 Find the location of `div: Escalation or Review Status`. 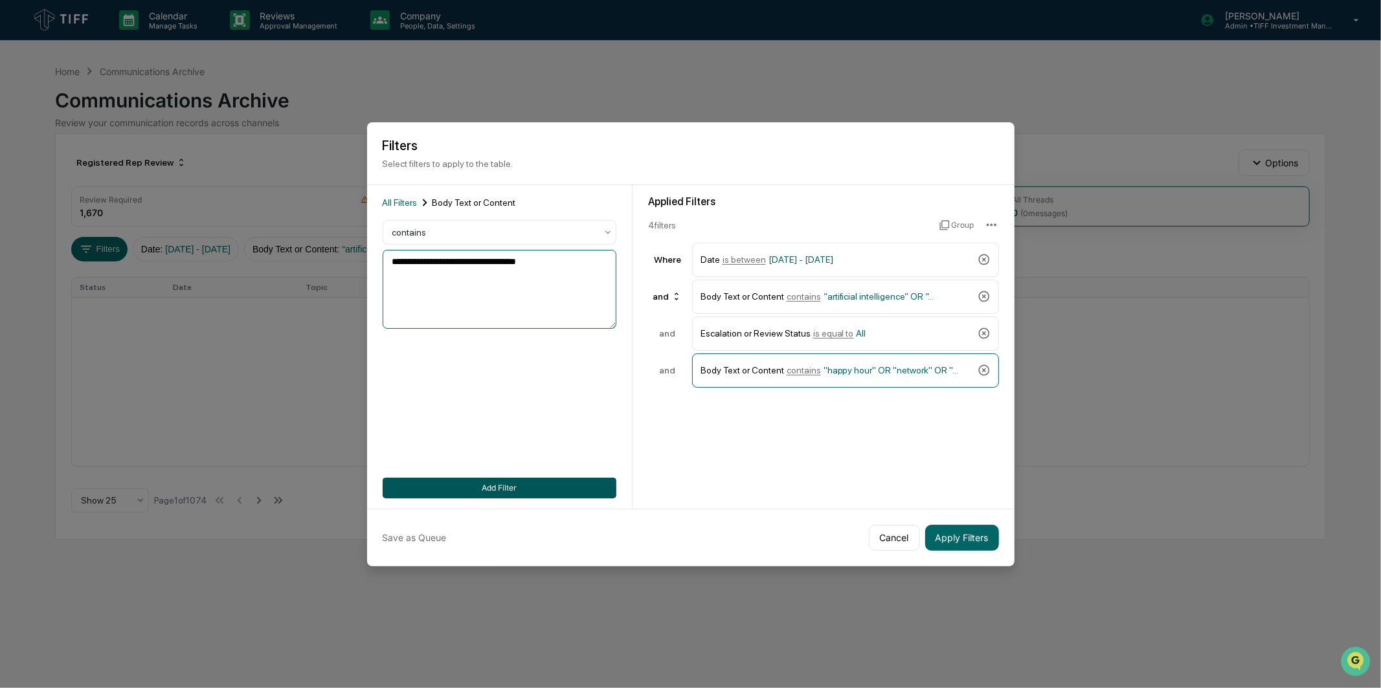

div: Escalation or Review Status is located at coordinates (836, 333).